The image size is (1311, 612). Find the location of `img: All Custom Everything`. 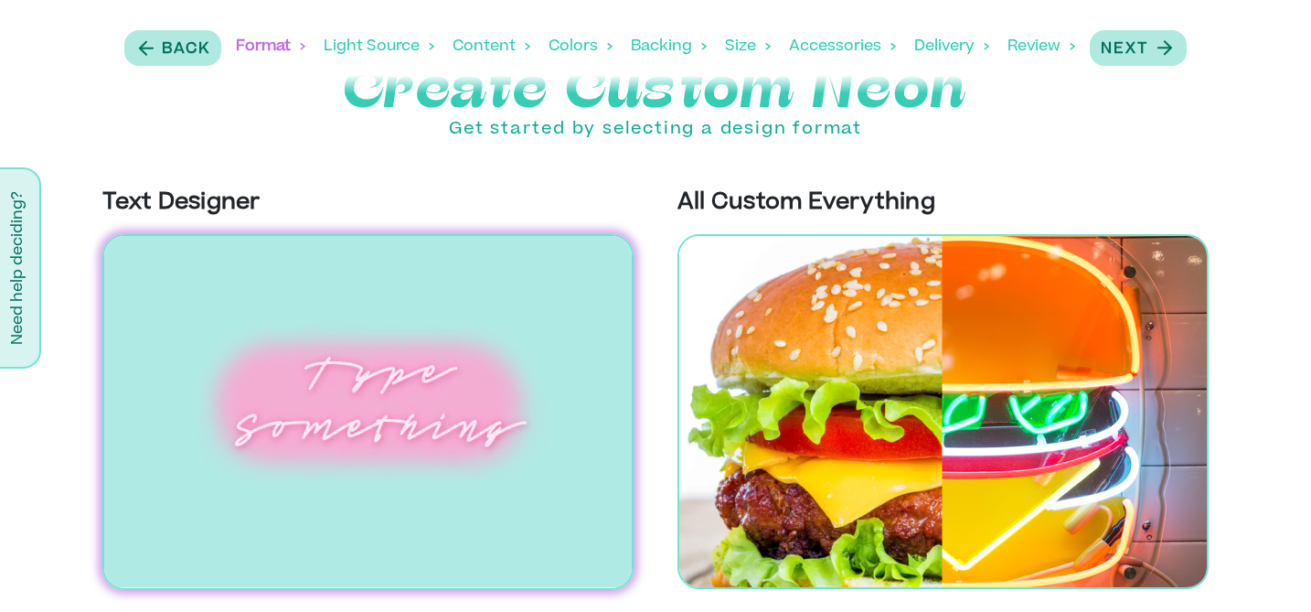

img: All Custom Everything is located at coordinates (943, 411).